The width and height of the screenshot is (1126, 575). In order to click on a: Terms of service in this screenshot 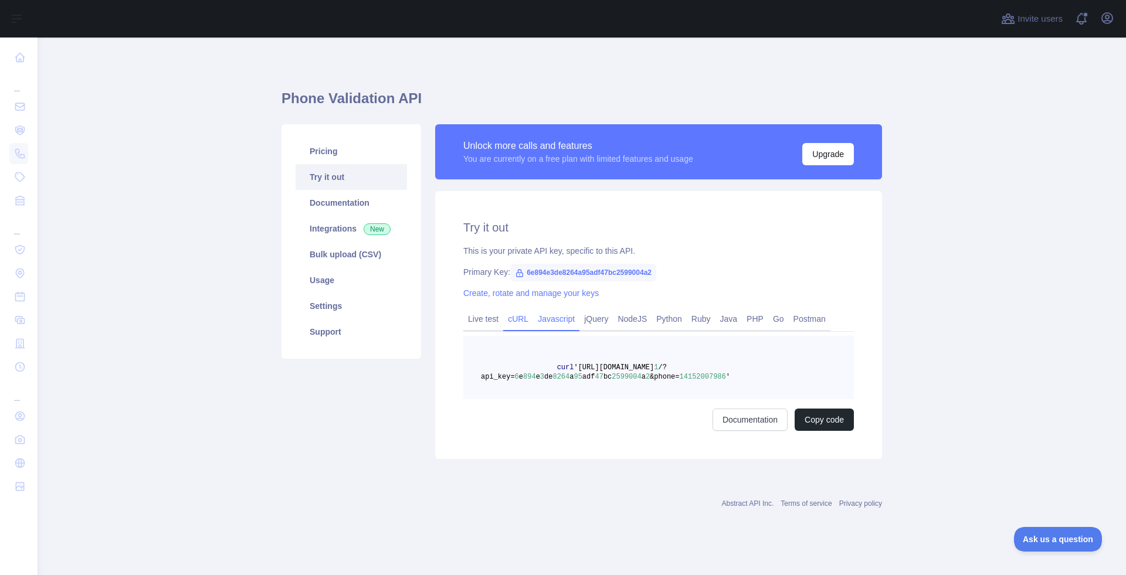, I will do `click(806, 504)`.